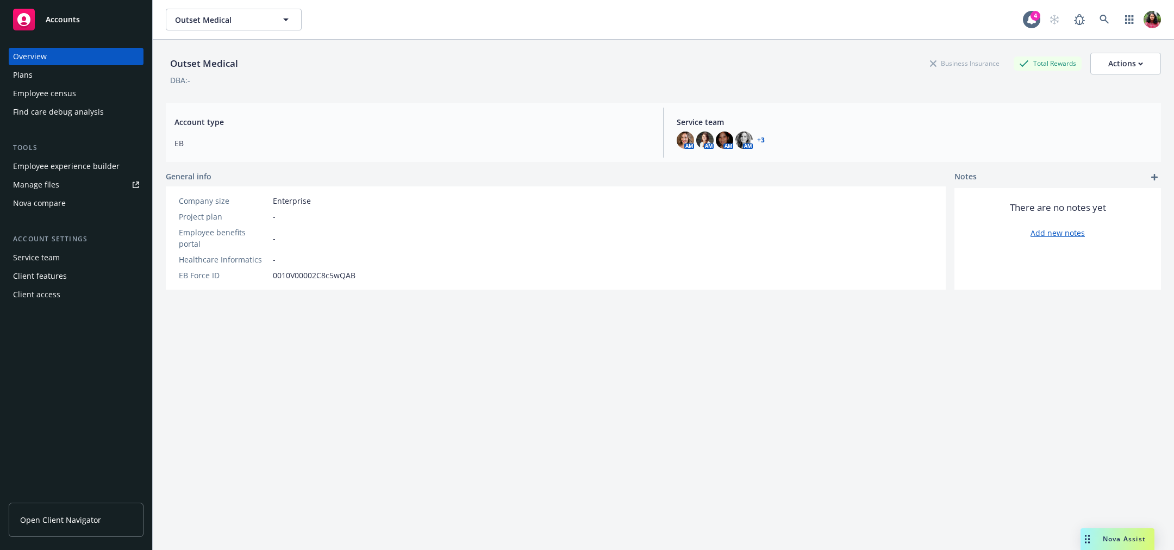  I want to click on a: Nova compare, so click(76, 203).